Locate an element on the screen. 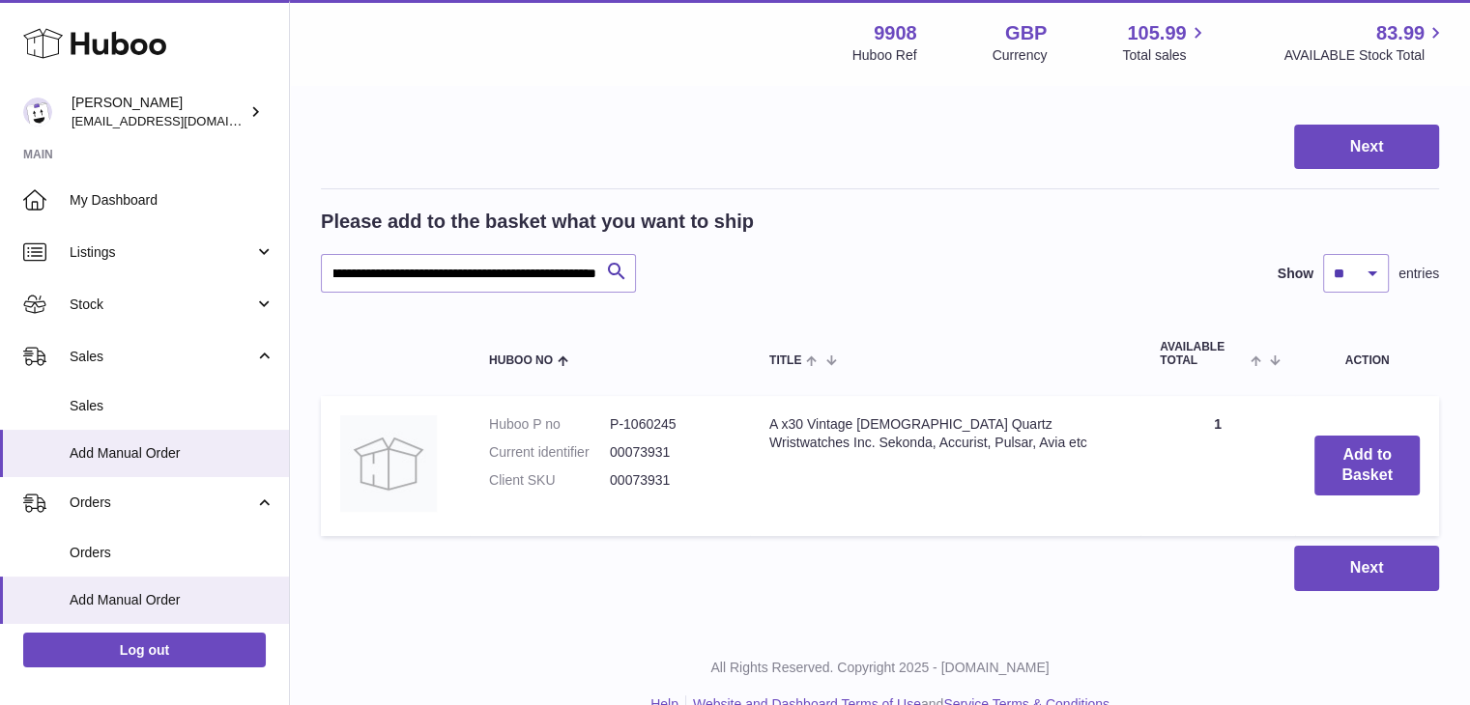 Image resolution: width=1470 pixels, height=705 pixels. span: Listings is located at coordinates (161, 252).